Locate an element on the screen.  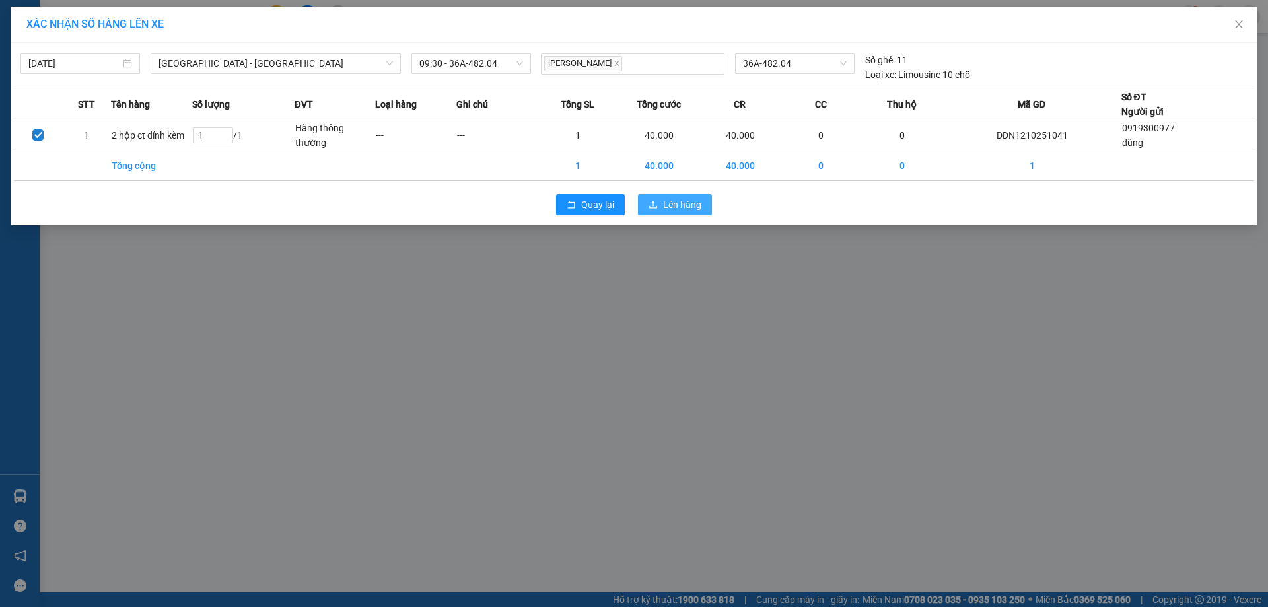
span: Loại xe: is located at coordinates (880, 75).